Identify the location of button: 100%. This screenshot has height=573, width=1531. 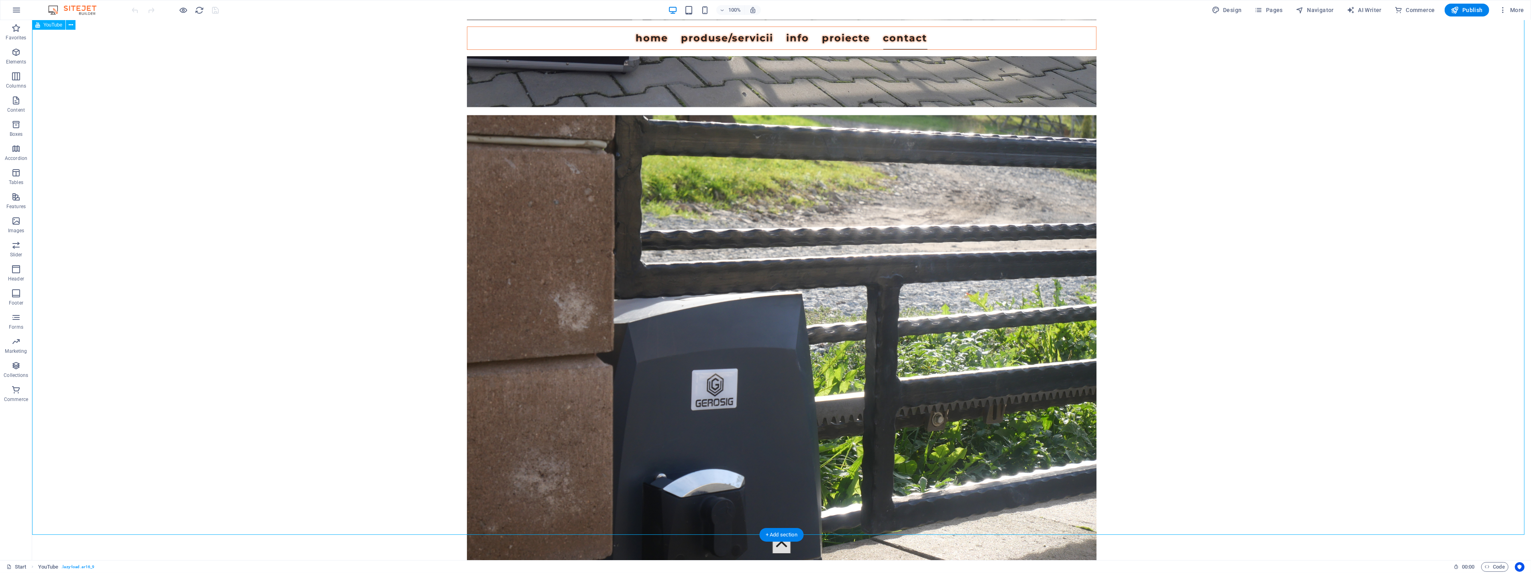
(730, 10).